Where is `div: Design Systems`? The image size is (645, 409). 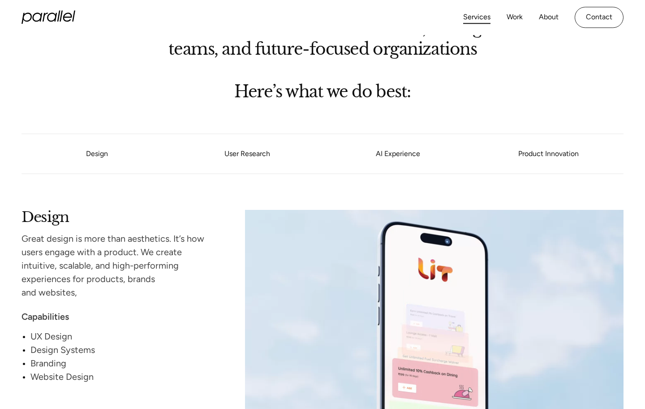
div: Design Systems is located at coordinates (121, 350).